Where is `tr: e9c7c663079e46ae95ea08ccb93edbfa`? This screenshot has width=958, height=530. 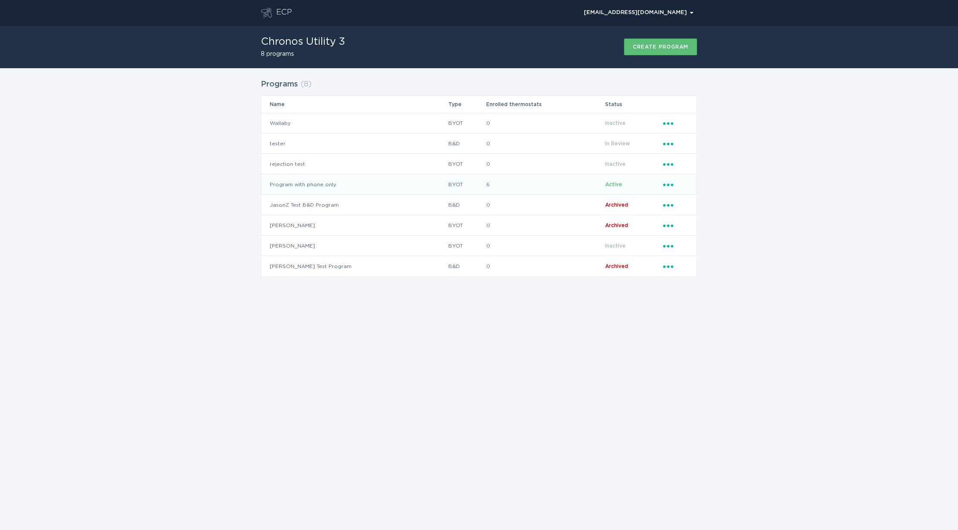 tr: e9c7c663079e46ae95ea08ccb93edbfa is located at coordinates (479, 246).